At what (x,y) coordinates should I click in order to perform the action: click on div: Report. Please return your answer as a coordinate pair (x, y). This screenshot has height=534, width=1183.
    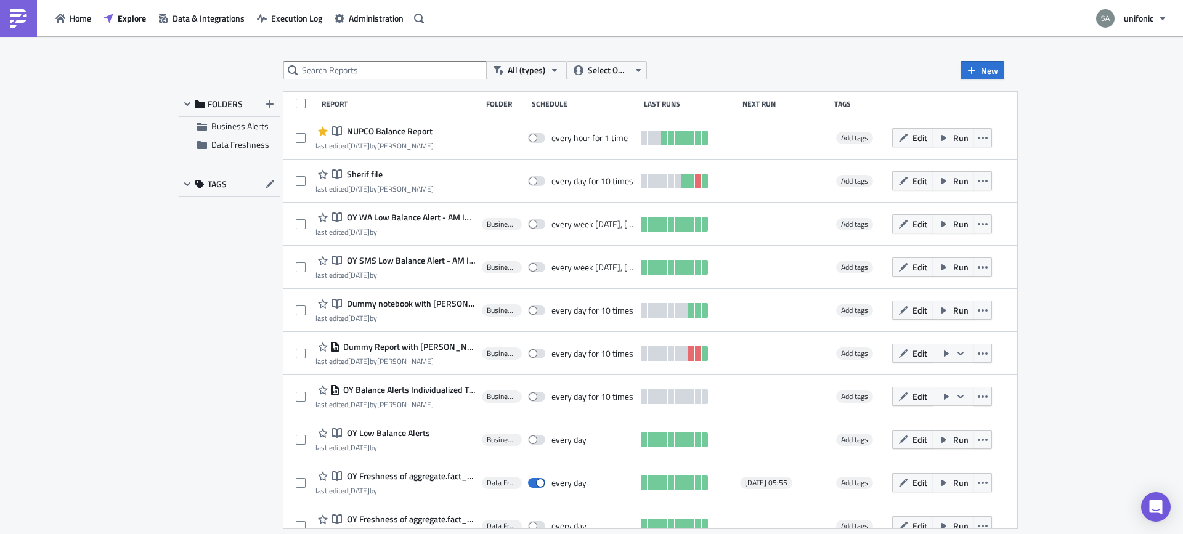
    Looking at the image, I should click on (401, 104).